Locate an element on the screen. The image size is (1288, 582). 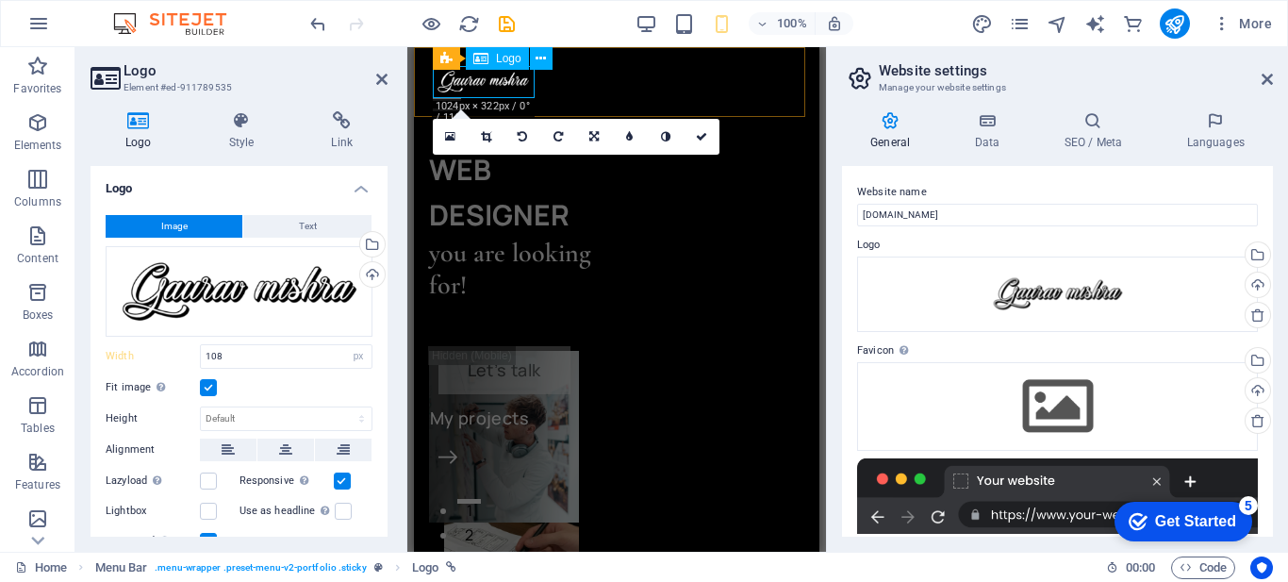
p: Elements is located at coordinates (38, 145).